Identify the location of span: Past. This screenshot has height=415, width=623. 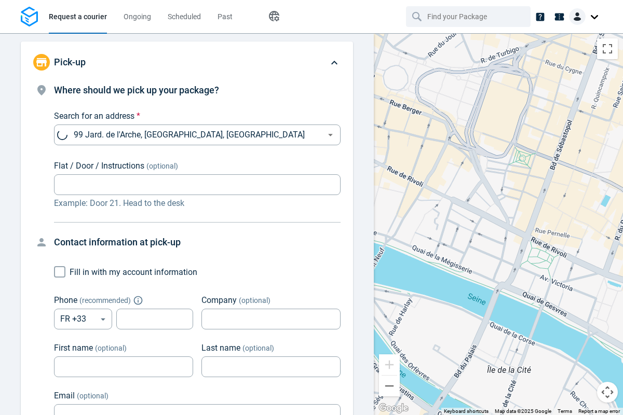
(225, 17).